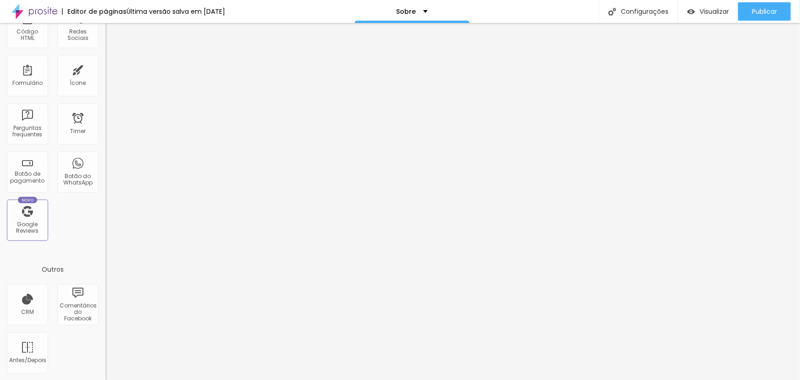  Describe the element at coordinates (27, 360) in the screenshot. I see `div: Antes/Depois` at that location.